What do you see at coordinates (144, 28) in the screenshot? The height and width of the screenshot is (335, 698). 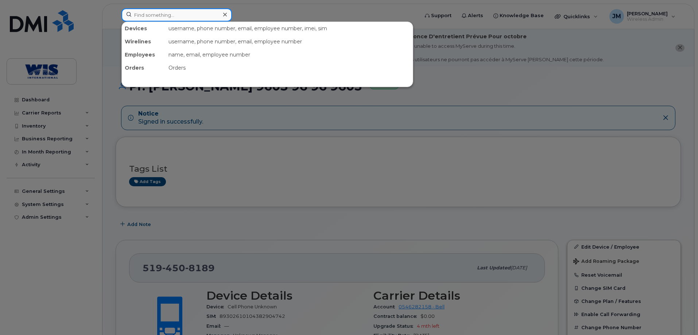 I see `div: Devices` at bounding box center [144, 28].